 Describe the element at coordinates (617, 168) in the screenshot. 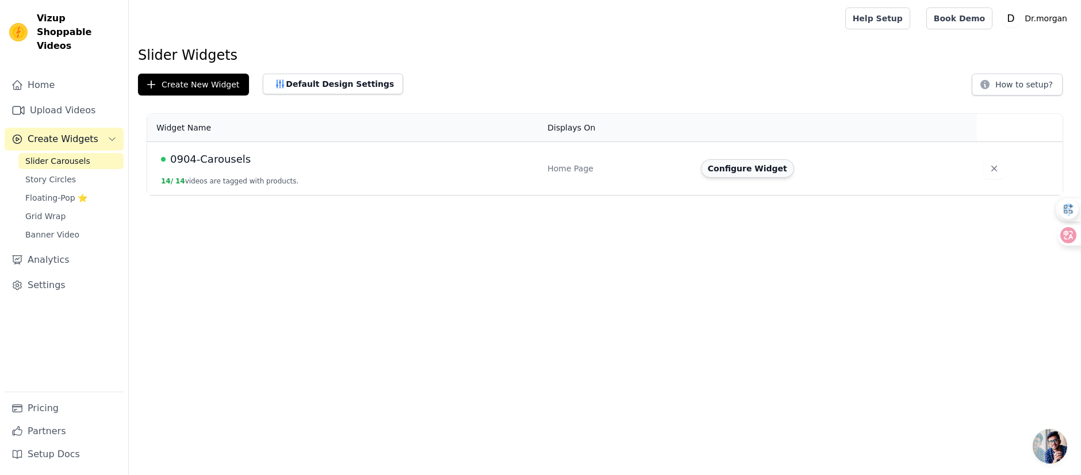

I see `div: Home Page` at that location.